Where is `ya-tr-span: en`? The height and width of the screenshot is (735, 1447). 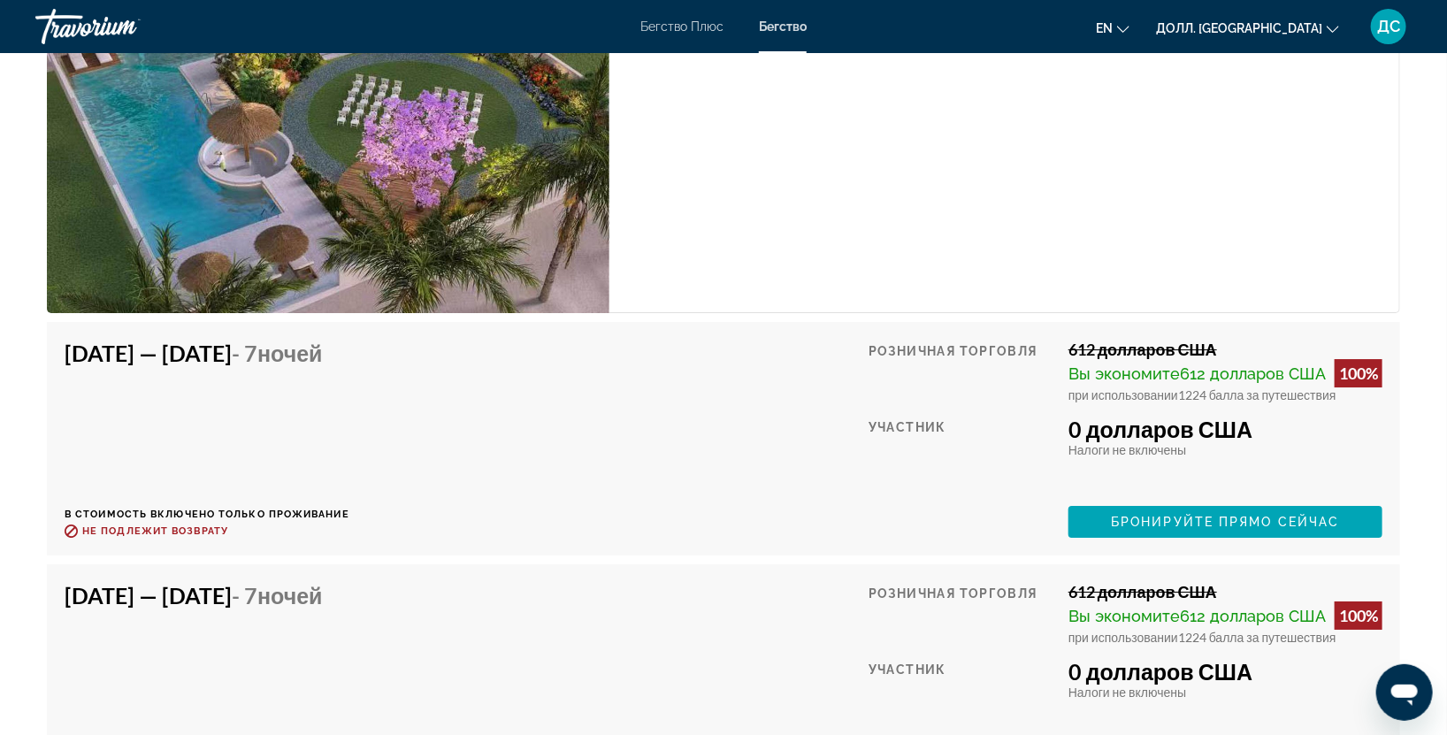
ya-tr-span: en is located at coordinates (1103, 28).